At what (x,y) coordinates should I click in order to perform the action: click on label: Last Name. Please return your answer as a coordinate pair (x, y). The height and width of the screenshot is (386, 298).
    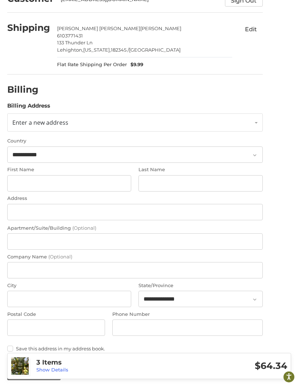
    Looking at the image, I should click on (201, 170).